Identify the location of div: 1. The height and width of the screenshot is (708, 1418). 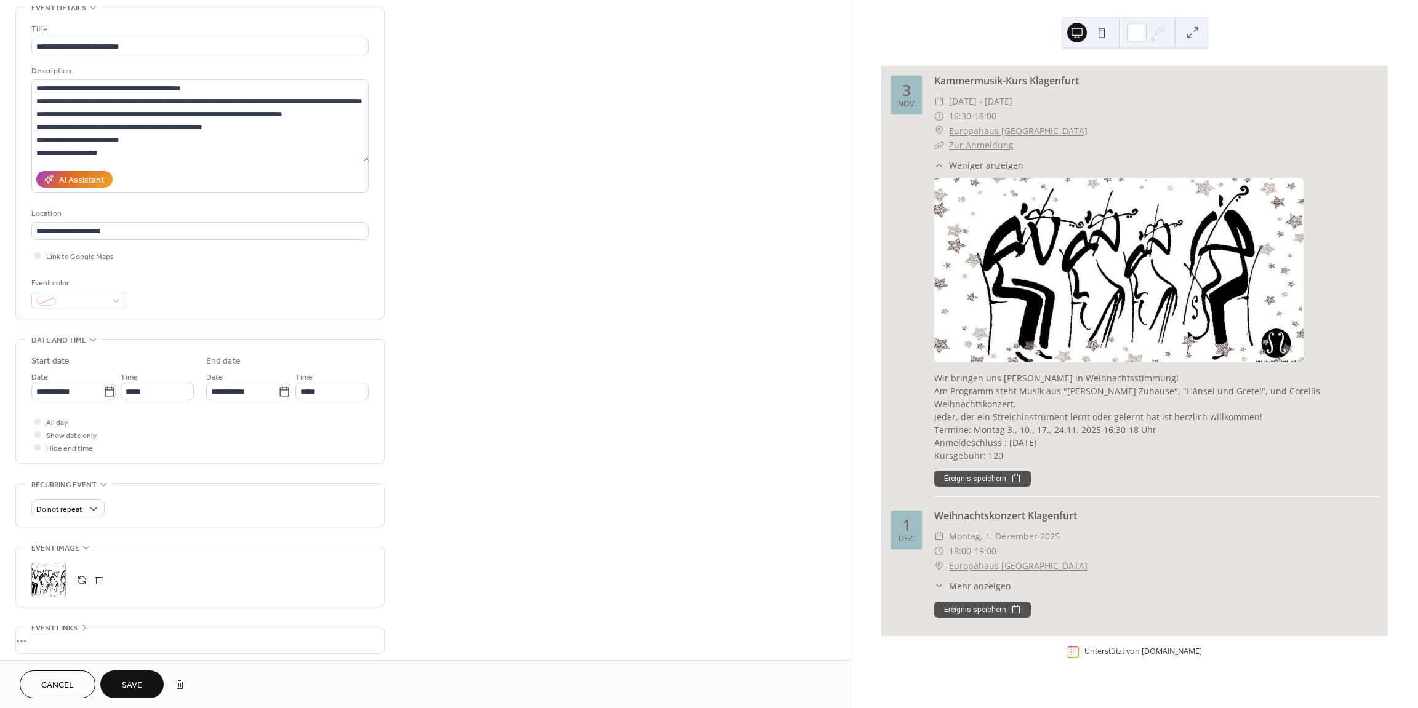
(907, 525).